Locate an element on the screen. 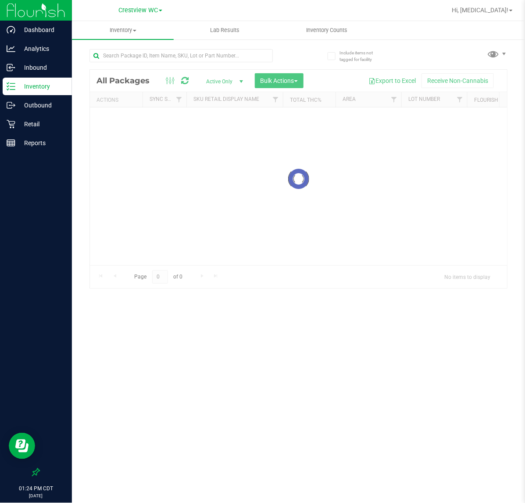  inline-svg: Reports is located at coordinates (11, 143).